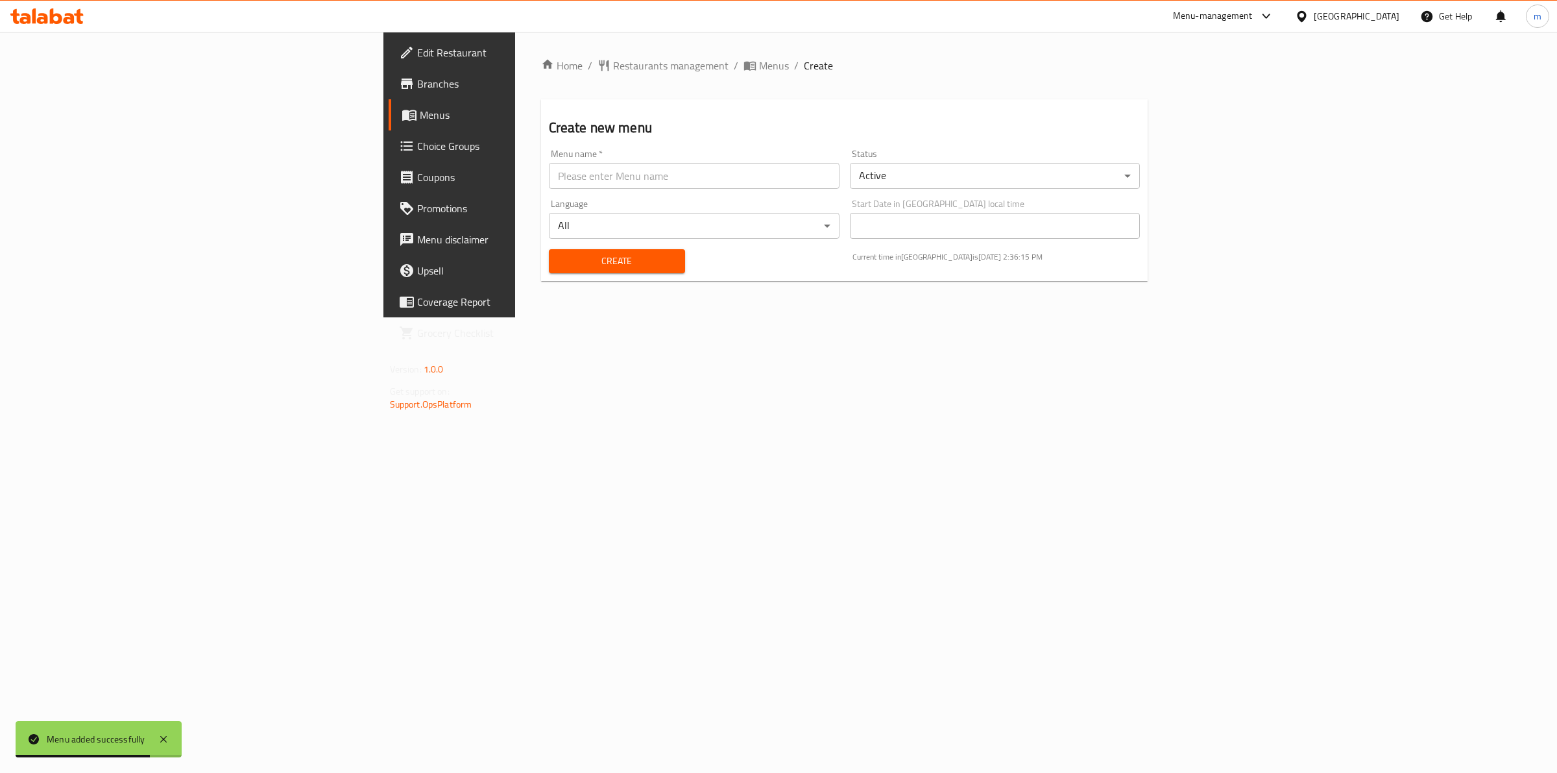 This screenshot has height=773, width=1557. Describe the element at coordinates (694, 226) in the screenshot. I see `div: All` at that location.